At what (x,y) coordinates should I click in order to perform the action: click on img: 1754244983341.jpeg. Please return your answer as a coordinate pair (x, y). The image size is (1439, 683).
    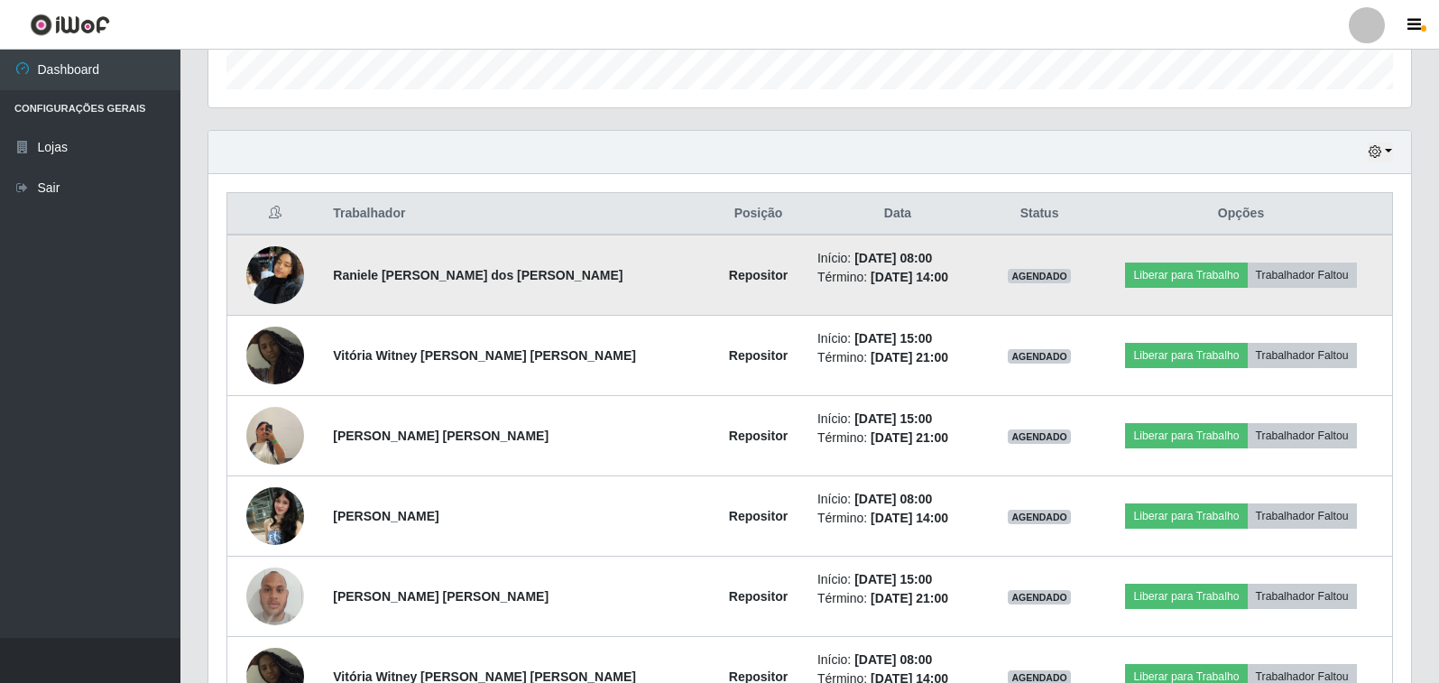
    Looking at the image, I should click on (275, 356).